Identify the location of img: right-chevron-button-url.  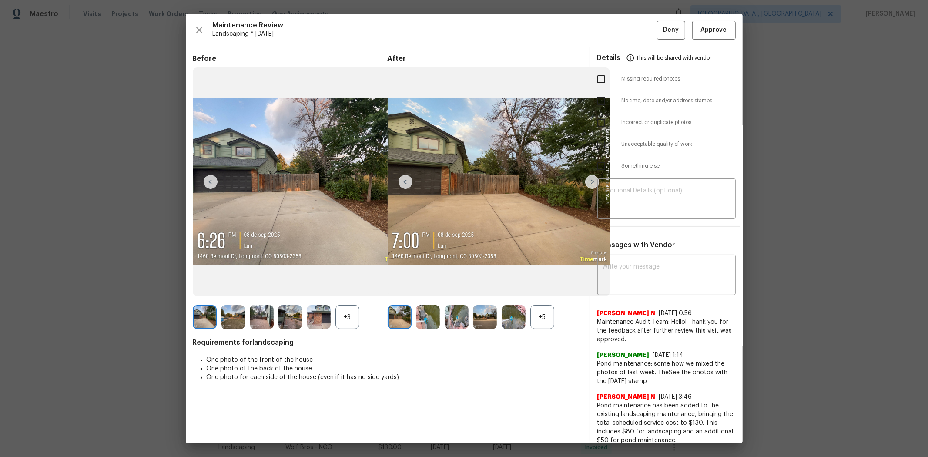
(592, 182).